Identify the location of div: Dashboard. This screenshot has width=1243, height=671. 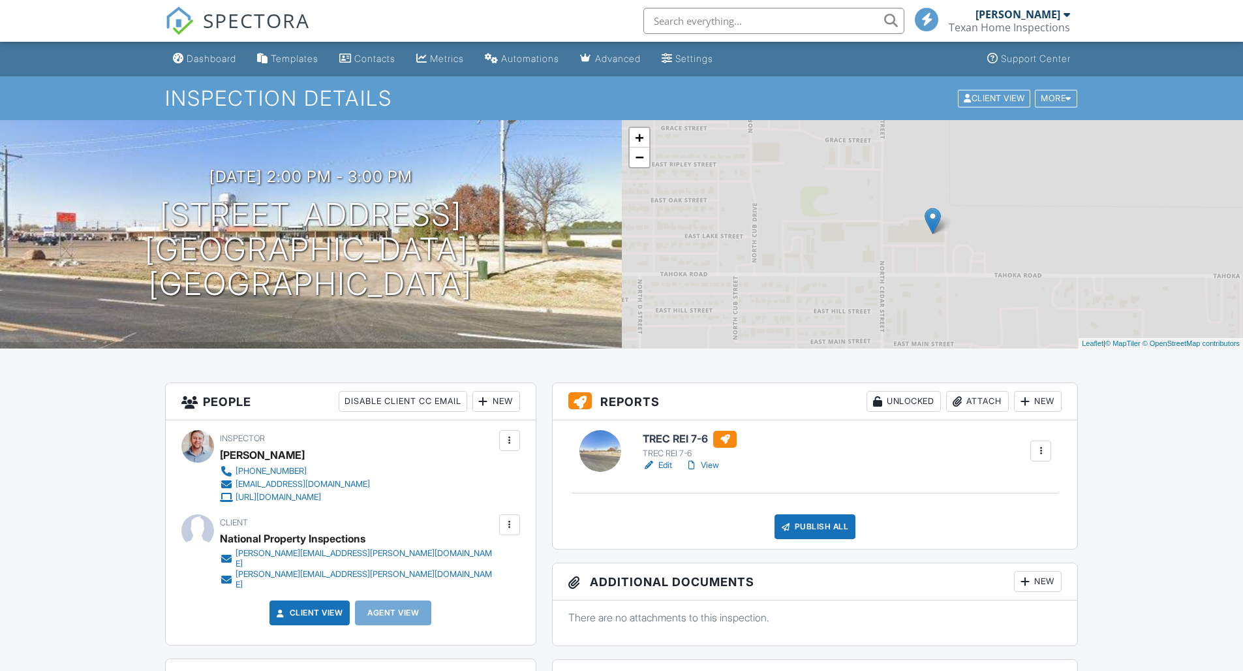
(211, 58).